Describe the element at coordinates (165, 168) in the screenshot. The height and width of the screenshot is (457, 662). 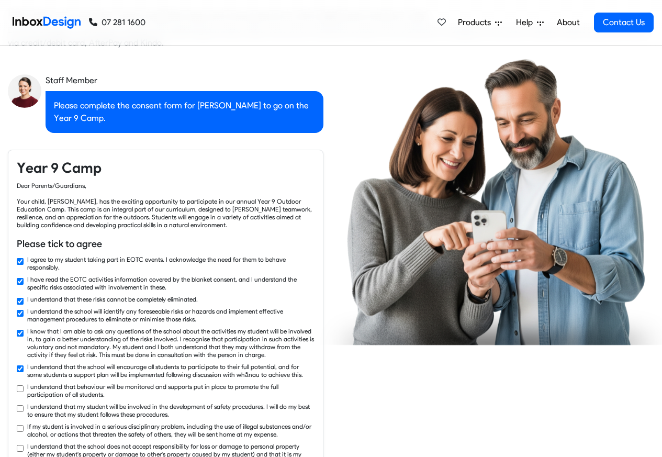
I see `h4: Year 9 Camp` at that location.